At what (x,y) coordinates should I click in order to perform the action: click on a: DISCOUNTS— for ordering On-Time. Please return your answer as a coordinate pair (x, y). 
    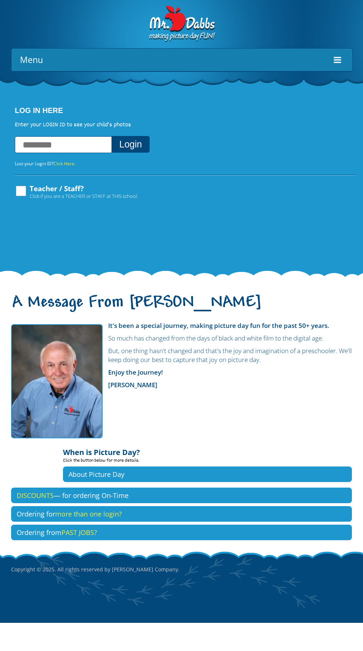
    Looking at the image, I should click on (181, 495).